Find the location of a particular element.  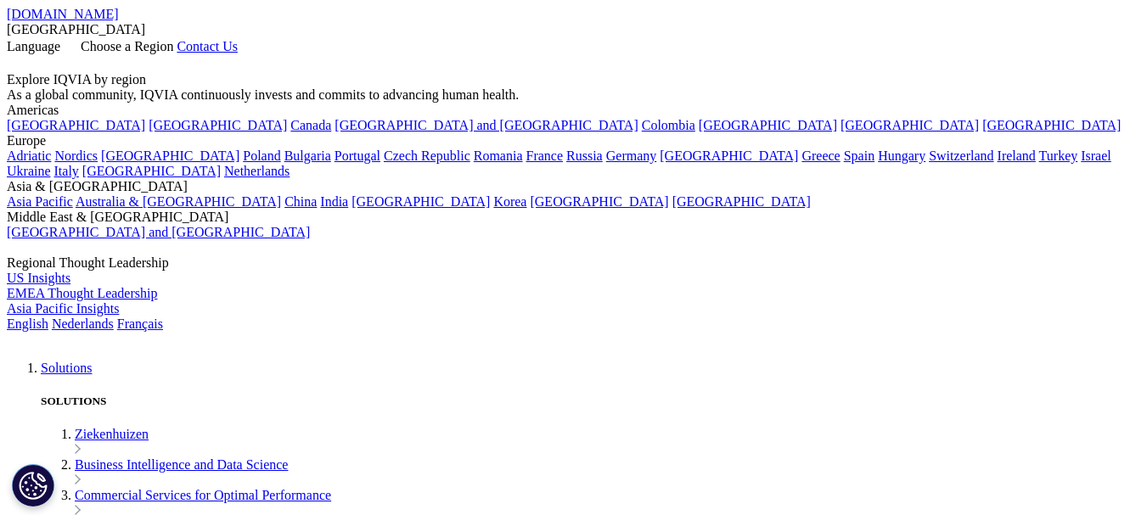

span: Asia Pacific Insights is located at coordinates (63, 308).